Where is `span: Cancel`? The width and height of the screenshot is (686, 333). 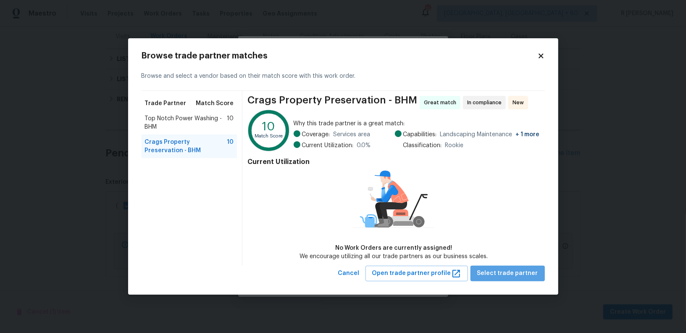 span: Cancel is located at coordinates (349, 273).